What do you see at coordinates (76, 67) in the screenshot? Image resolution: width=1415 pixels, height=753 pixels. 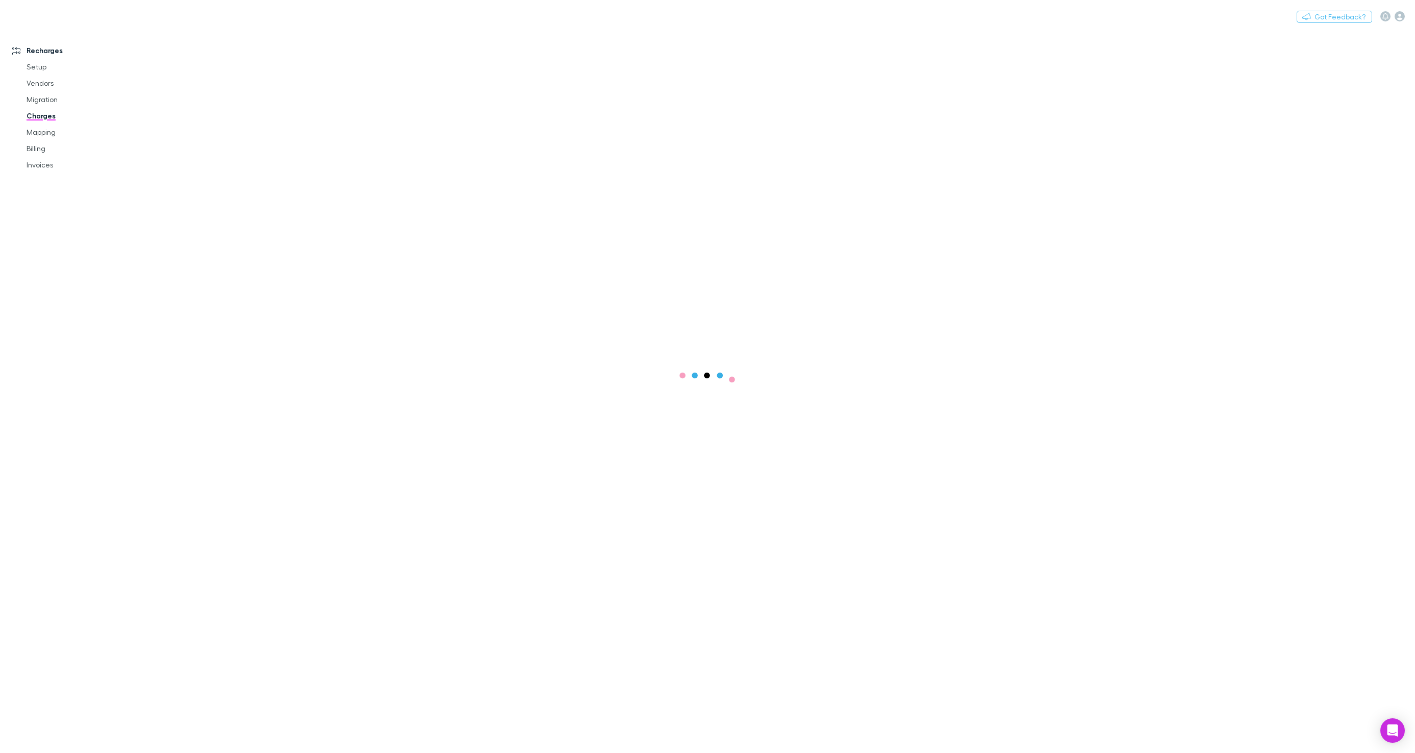 I see `a: Setup` at bounding box center [76, 67].